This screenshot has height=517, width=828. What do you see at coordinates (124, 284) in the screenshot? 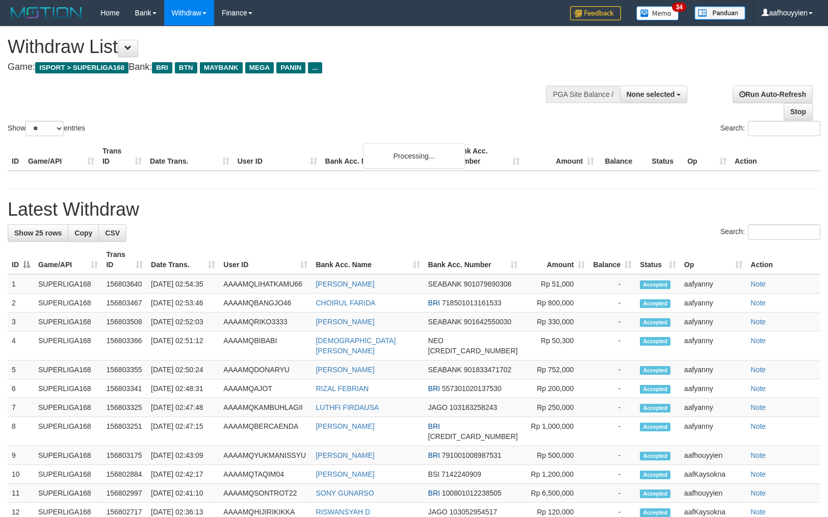
I see `td: 156803640` at bounding box center [124, 284].